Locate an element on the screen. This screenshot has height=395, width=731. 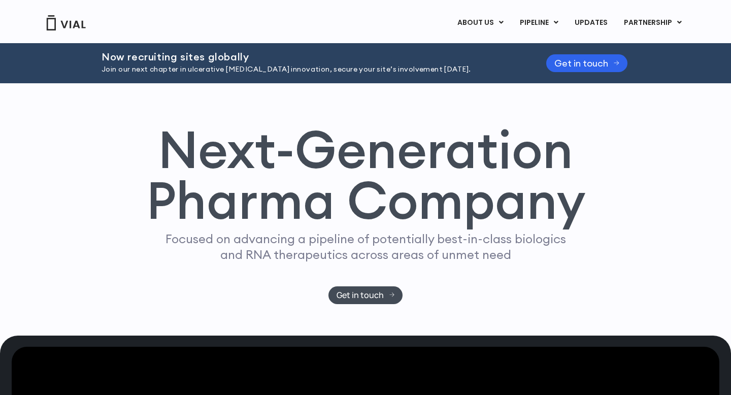
a: PARTNERSHIPMenu Toggle is located at coordinates (653, 23).